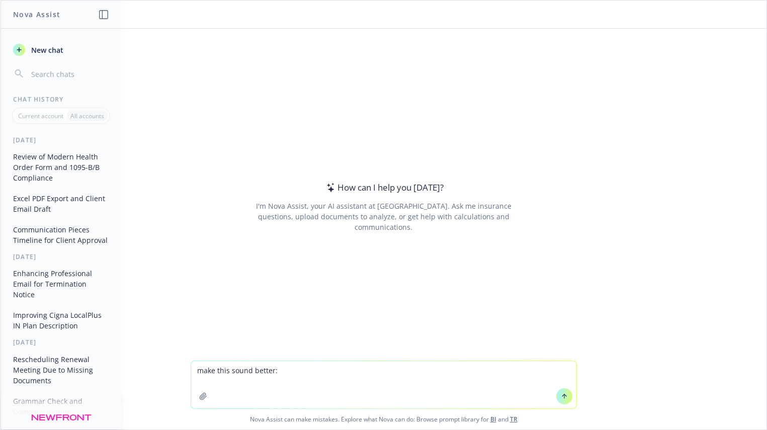  Describe the element at coordinates (61, 99) in the screenshot. I see `div: Chat History` at that location.